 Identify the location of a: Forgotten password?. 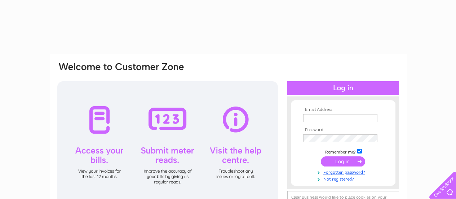
(344, 171).